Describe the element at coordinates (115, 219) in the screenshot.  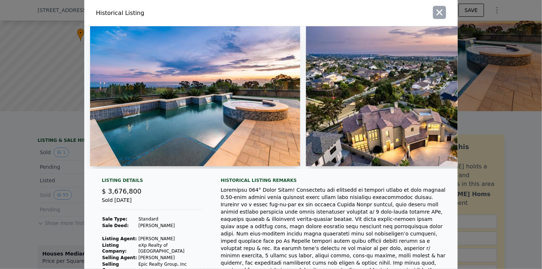
I see `strong: Sale Type:` at that location.